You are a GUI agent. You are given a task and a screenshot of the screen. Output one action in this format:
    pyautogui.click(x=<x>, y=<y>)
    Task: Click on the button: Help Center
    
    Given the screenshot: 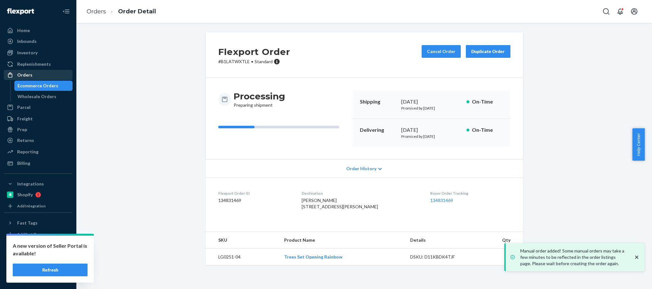 What is the action you would take?
    pyautogui.click(x=638, y=145)
    